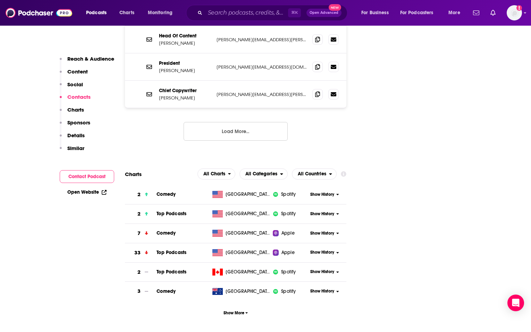 The width and height of the screenshot is (531, 332). Describe the element at coordinates (75, 100) in the screenshot. I see `button: Contacts` at that location.